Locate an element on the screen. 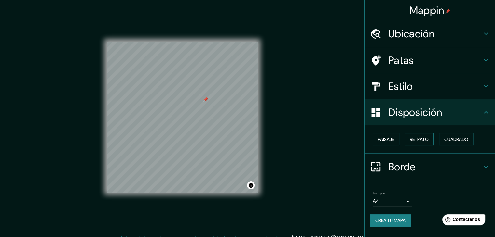  img: pin-icon.png is located at coordinates (447, 11).